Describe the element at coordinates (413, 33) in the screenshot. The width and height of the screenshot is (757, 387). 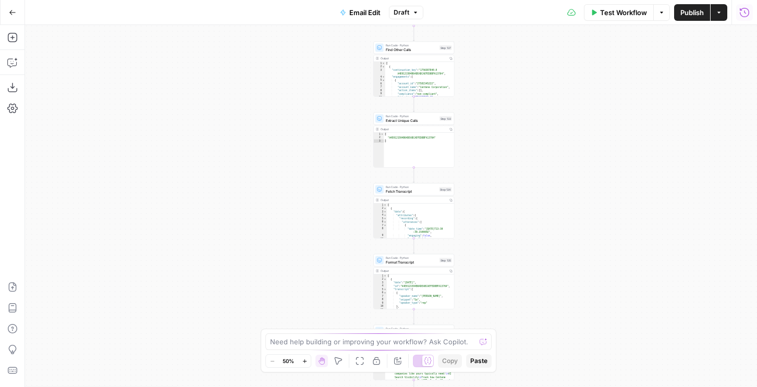
I see `g: Edge from step_60 to step_137` at that location.